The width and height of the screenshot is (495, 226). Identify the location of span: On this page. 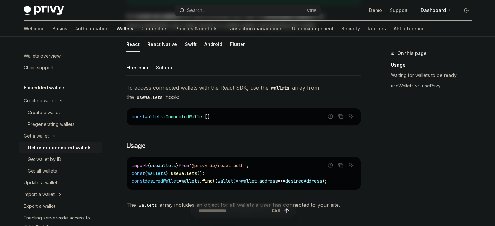
(412, 53).